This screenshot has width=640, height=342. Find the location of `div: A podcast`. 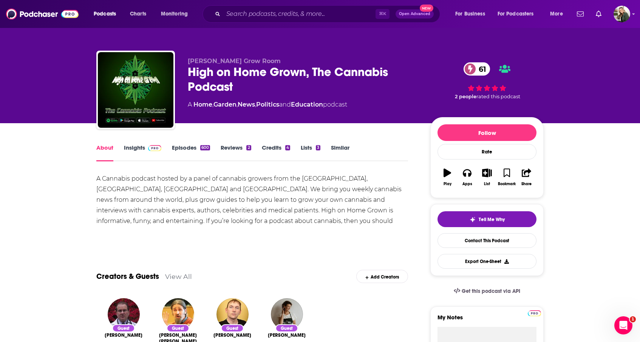

div: A podcast is located at coordinates (268, 105).